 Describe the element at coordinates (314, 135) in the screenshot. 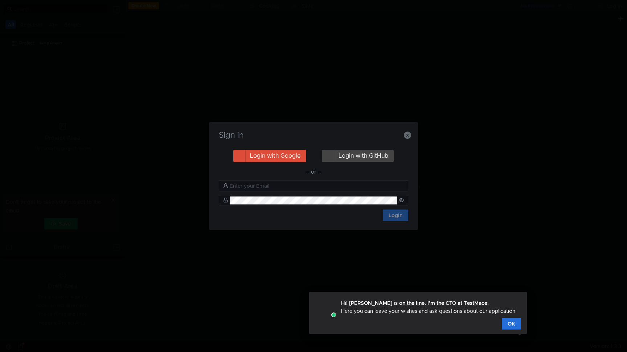

I see `h3: Sign in` at that location.